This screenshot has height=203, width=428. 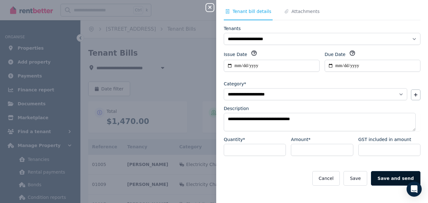 What do you see at coordinates (385, 139) in the screenshot?
I see `label: GST included in amount` at bounding box center [385, 139].